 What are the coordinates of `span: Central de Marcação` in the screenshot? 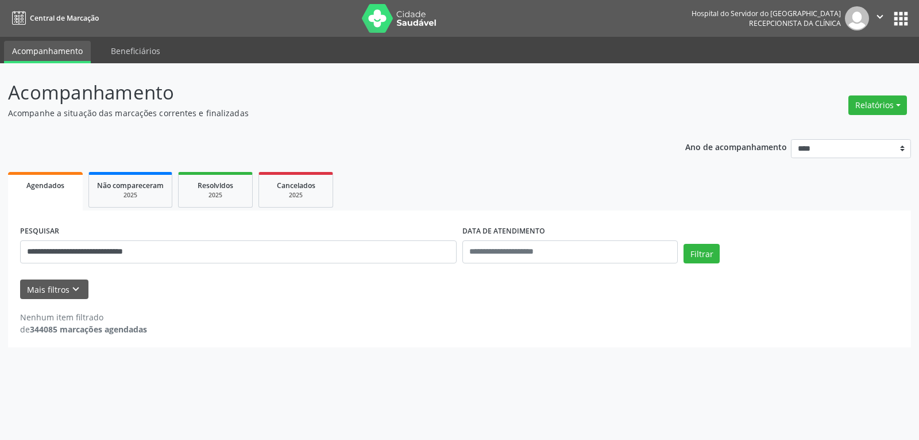 It's located at (64, 18).